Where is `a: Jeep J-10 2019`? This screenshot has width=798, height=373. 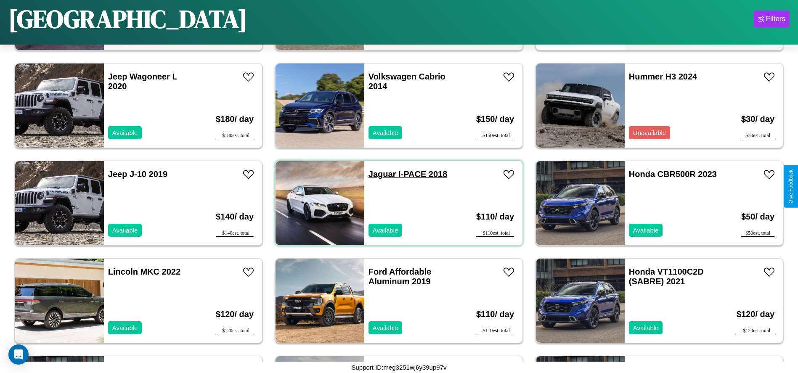
a: Jeep J-10 2019 is located at coordinates (138, 174).